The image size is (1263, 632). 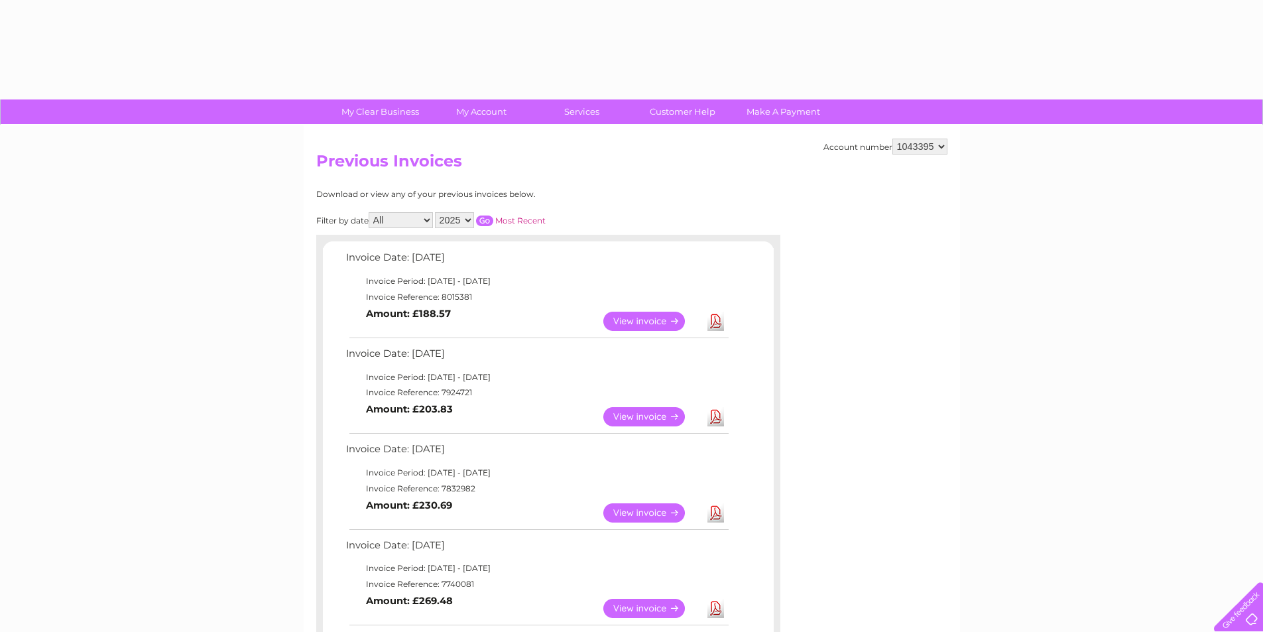 What do you see at coordinates (536, 392) in the screenshot?
I see `td: Invoice Reference: 7924721` at bounding box center [536, 392].